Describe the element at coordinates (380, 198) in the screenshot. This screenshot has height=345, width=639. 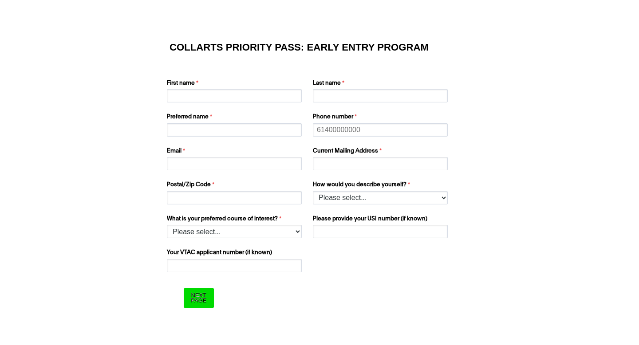
I see `select: How would you describe yourself?` at that location.